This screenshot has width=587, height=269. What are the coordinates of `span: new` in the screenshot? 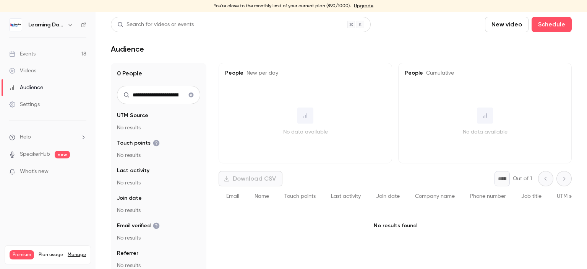 It's located at (62, 154).